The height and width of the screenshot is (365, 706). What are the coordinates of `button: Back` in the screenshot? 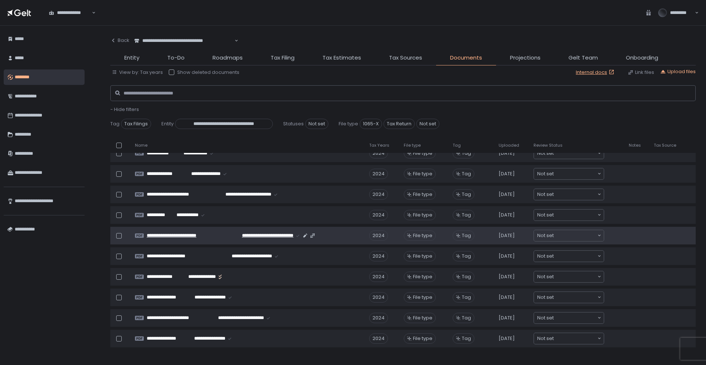 It's located at (120, 40).